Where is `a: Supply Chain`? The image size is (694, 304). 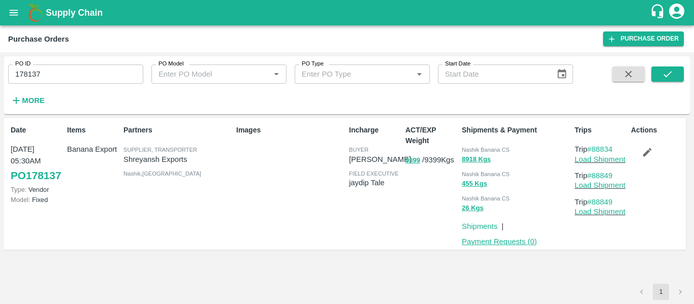 a: Supply Chain is located at coordinates (348, 13).